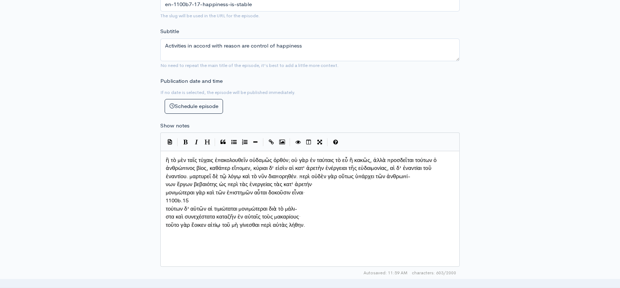 This screenshot has height=288, width=620. I want to click on span: στα καὶ συνεχέστατα καταζῆν ἐν αὐταῖς τοὺς μακαρίους·, so click(233, 216).